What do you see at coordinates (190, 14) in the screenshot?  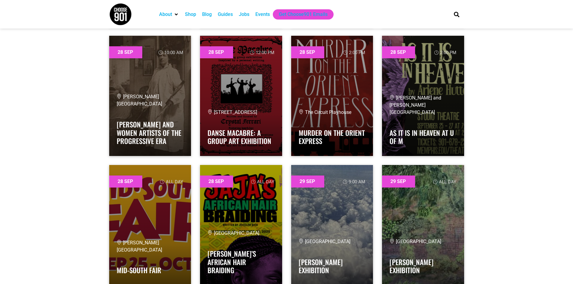 I see `a: Shop` at bounding box center [190, 14].